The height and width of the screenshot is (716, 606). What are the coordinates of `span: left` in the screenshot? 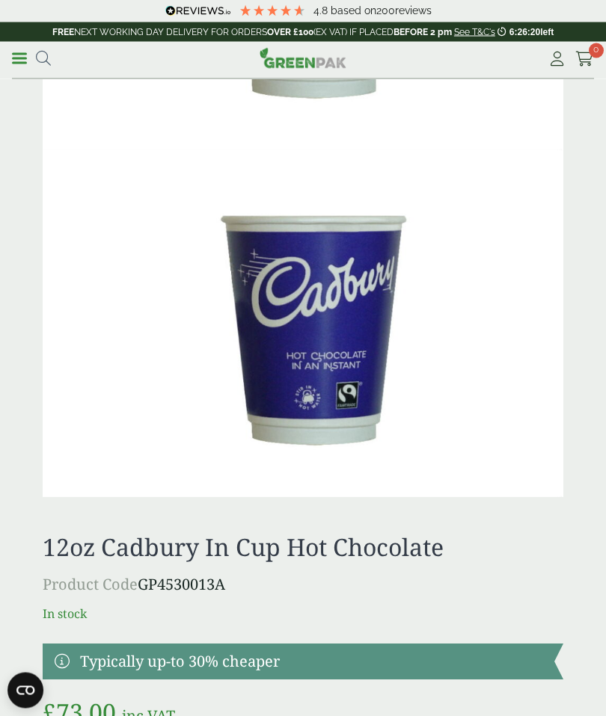 It's located at (546, 32).